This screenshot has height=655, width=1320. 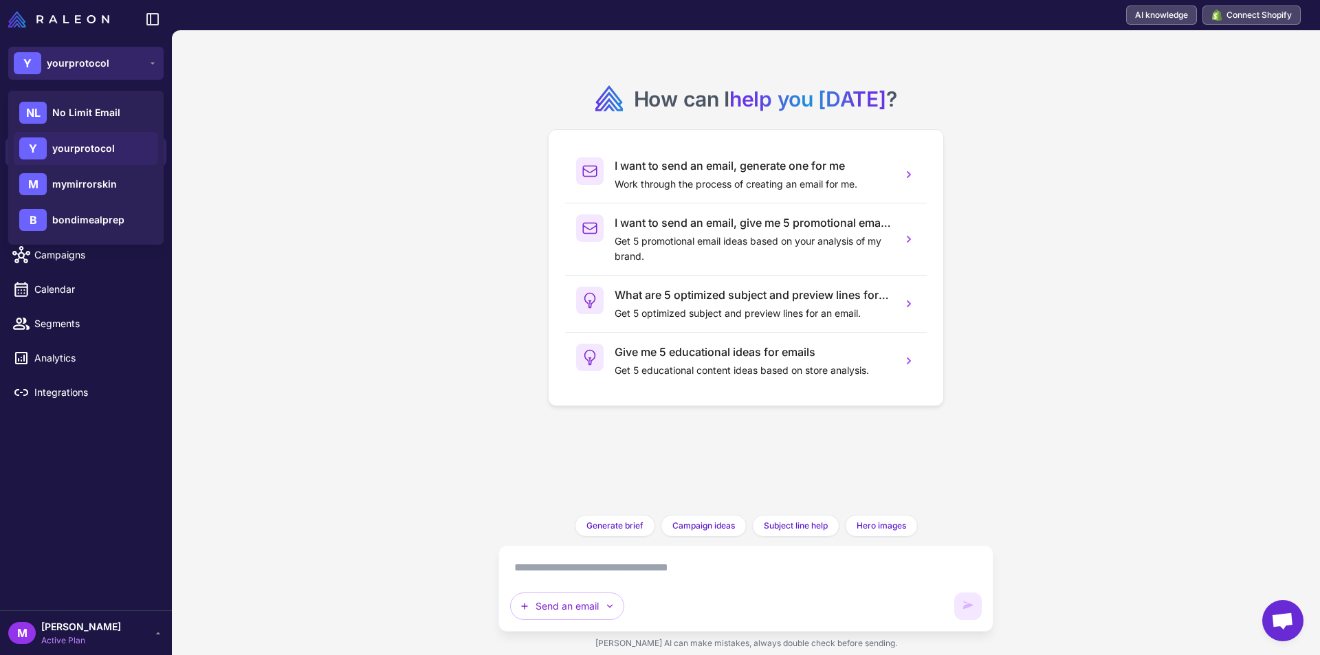 What do you see at coordinates (753, 371) in the screenshot?
I see `p: Get 5 educational content ideas based on store analysis.` at bounding box center [753, 371].